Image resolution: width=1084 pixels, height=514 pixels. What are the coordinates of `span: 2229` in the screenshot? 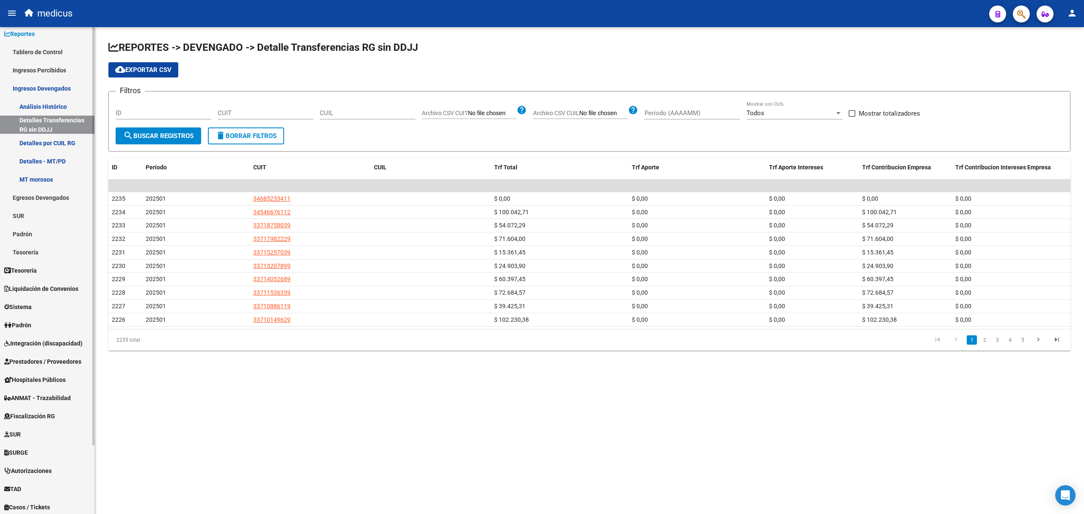 It's located at (119, 279).